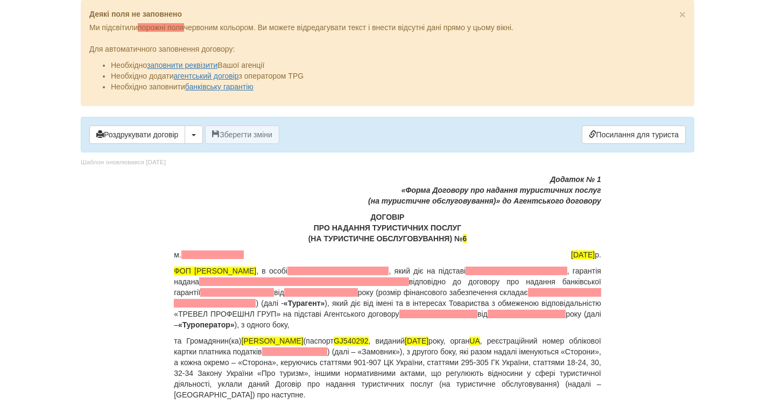 The image size is (775, 419). What do you see at coordinates (206, 76) in the screenshot?
I see `a: агентський договір` at bounding box center [206, 76].